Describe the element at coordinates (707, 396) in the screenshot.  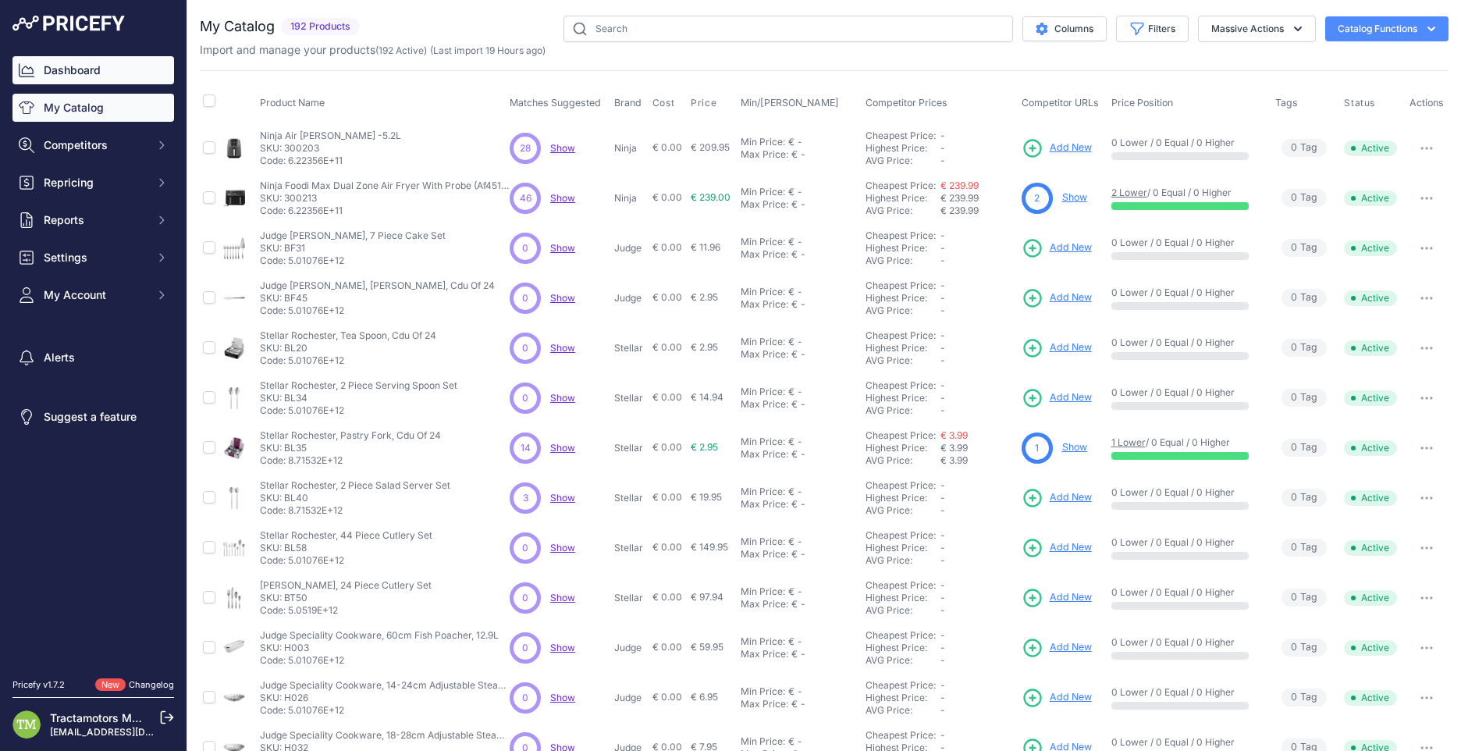
I see `span: € 14.94` at that location.